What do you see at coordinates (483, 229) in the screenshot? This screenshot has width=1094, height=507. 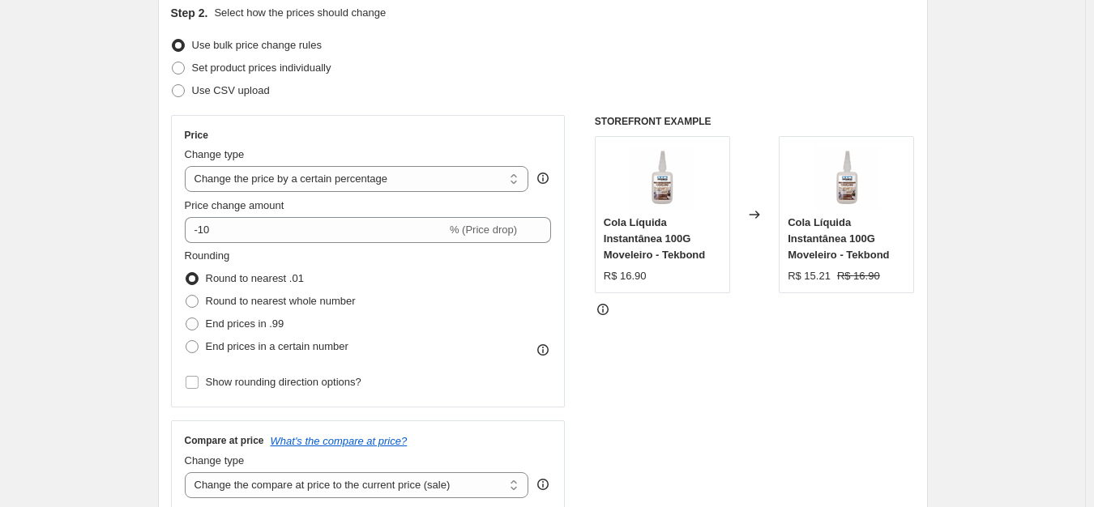 I see `span: % (Price drop)` at bounding box center [483, 229].